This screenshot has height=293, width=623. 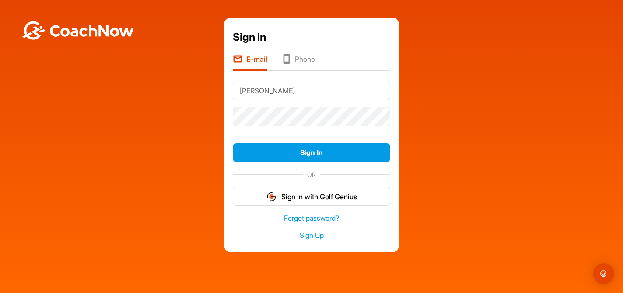 I want to click on a: Sign Up, so click(x=312, y=235).